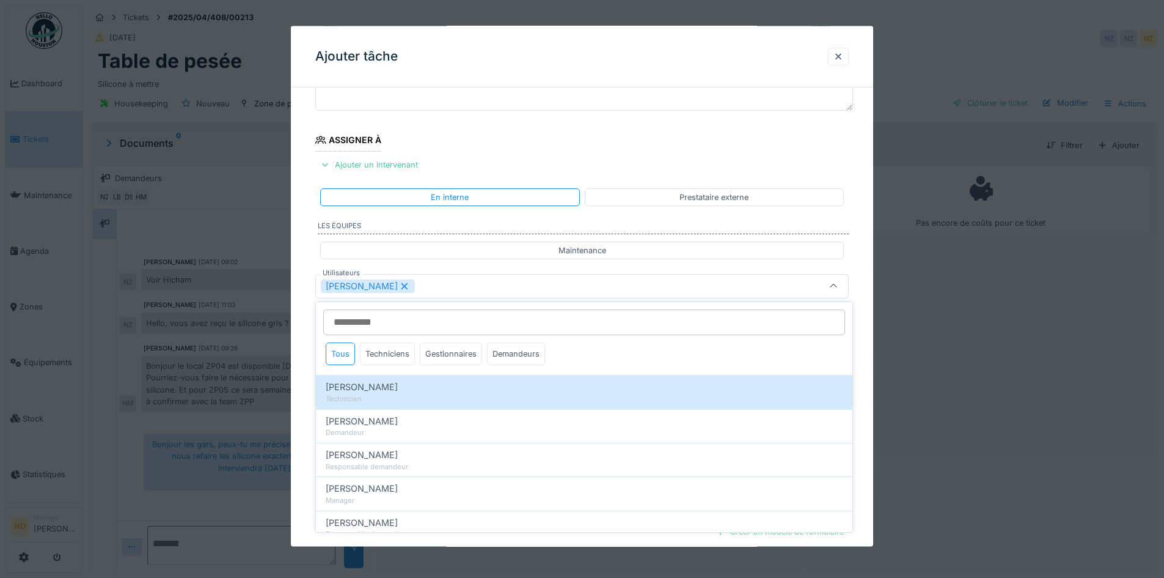 This screenshot has height=578, width=1164. I want to click on div: Tous, so click(340, 353).